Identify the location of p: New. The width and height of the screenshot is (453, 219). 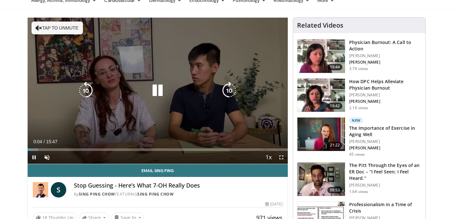
(356, 121).